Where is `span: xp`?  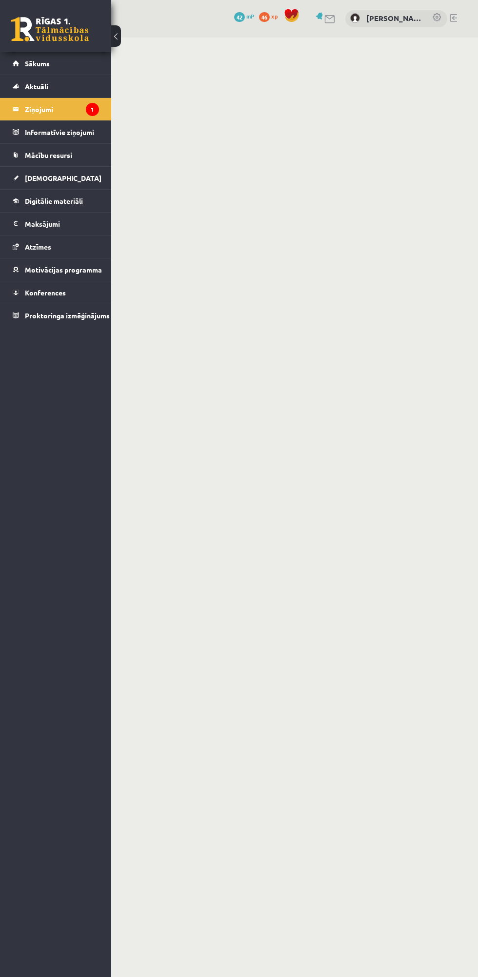 span: xp is located at coordinates (274, 16).